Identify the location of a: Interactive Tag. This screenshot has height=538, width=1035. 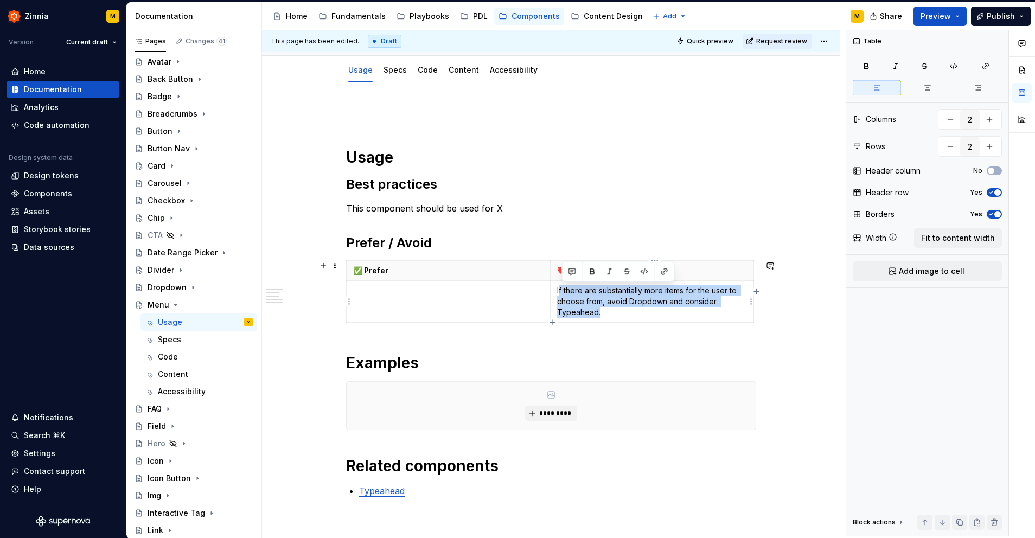
(194, 513).